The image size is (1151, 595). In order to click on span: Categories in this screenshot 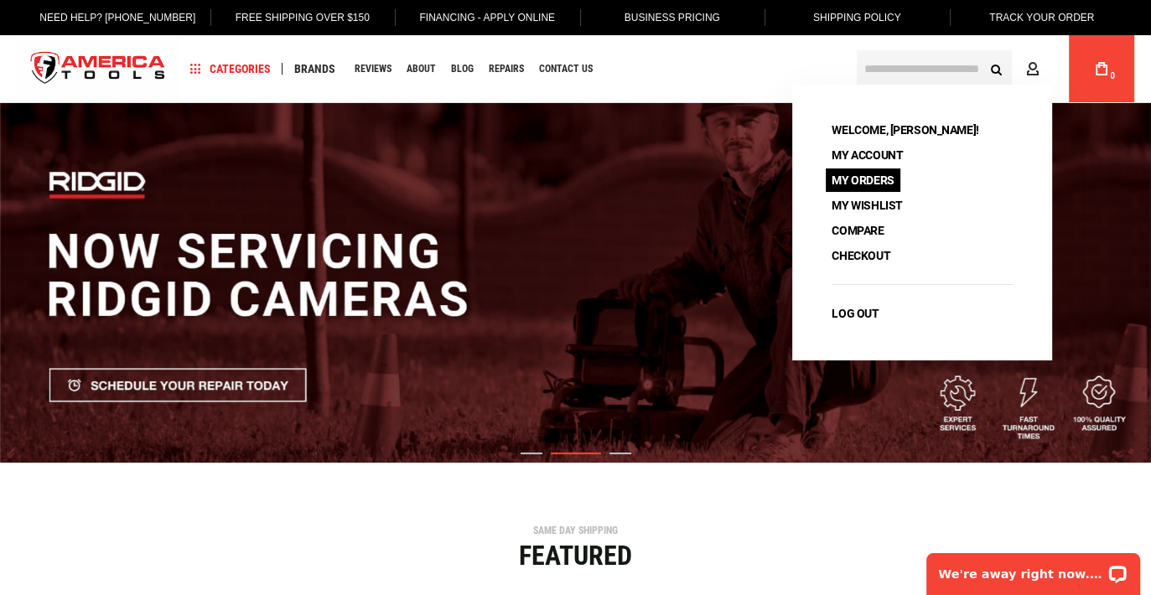, I will do `click(231, 69)`.